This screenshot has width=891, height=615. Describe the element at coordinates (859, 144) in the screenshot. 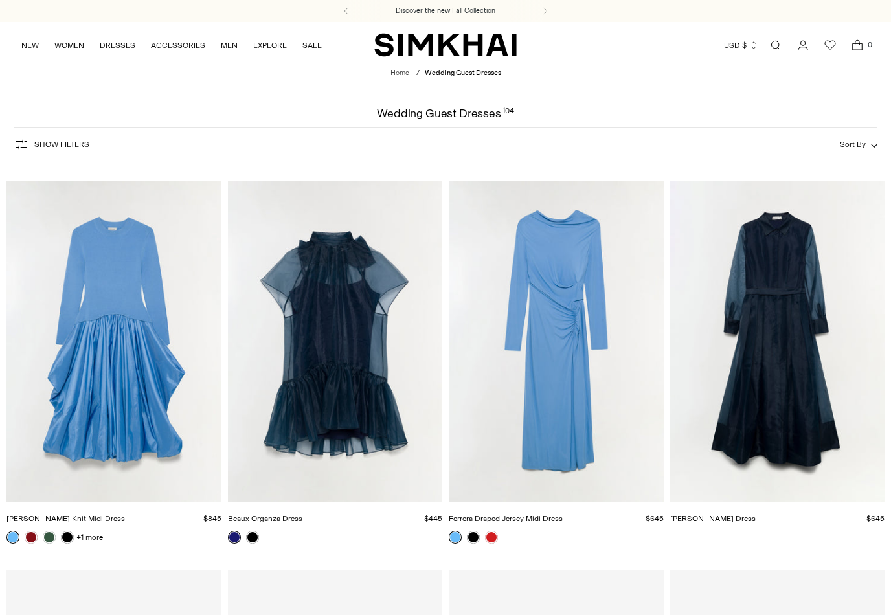

I see `button: Sort By` at that location.